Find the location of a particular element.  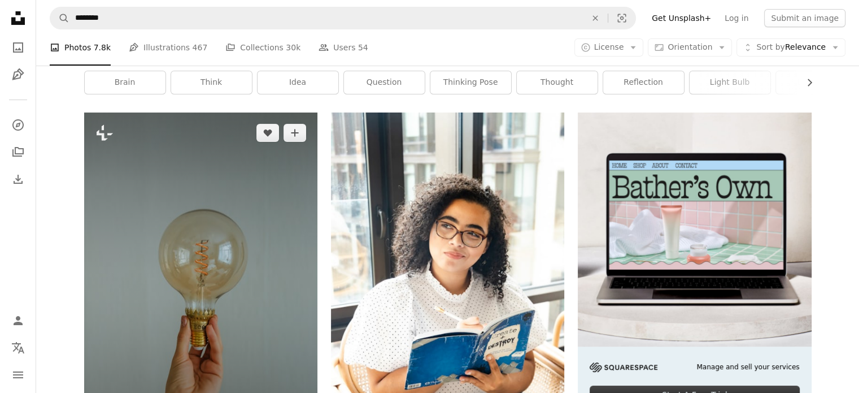

button: Menu is located at coordinates (18, 375).